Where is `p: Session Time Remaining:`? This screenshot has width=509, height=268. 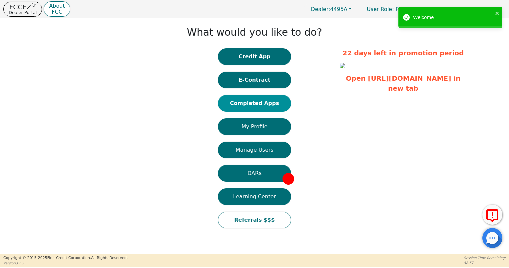 p: Session Time Remaining: is located at coordinates (485, 258).